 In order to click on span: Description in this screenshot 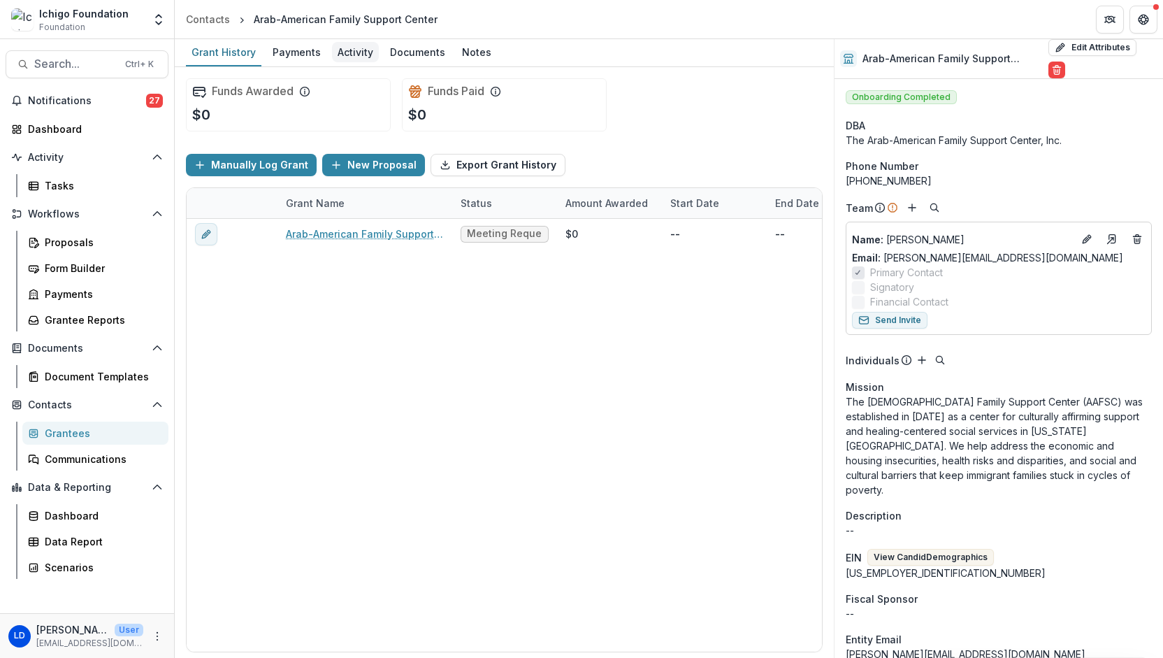, I will do `click(874, 515)`.